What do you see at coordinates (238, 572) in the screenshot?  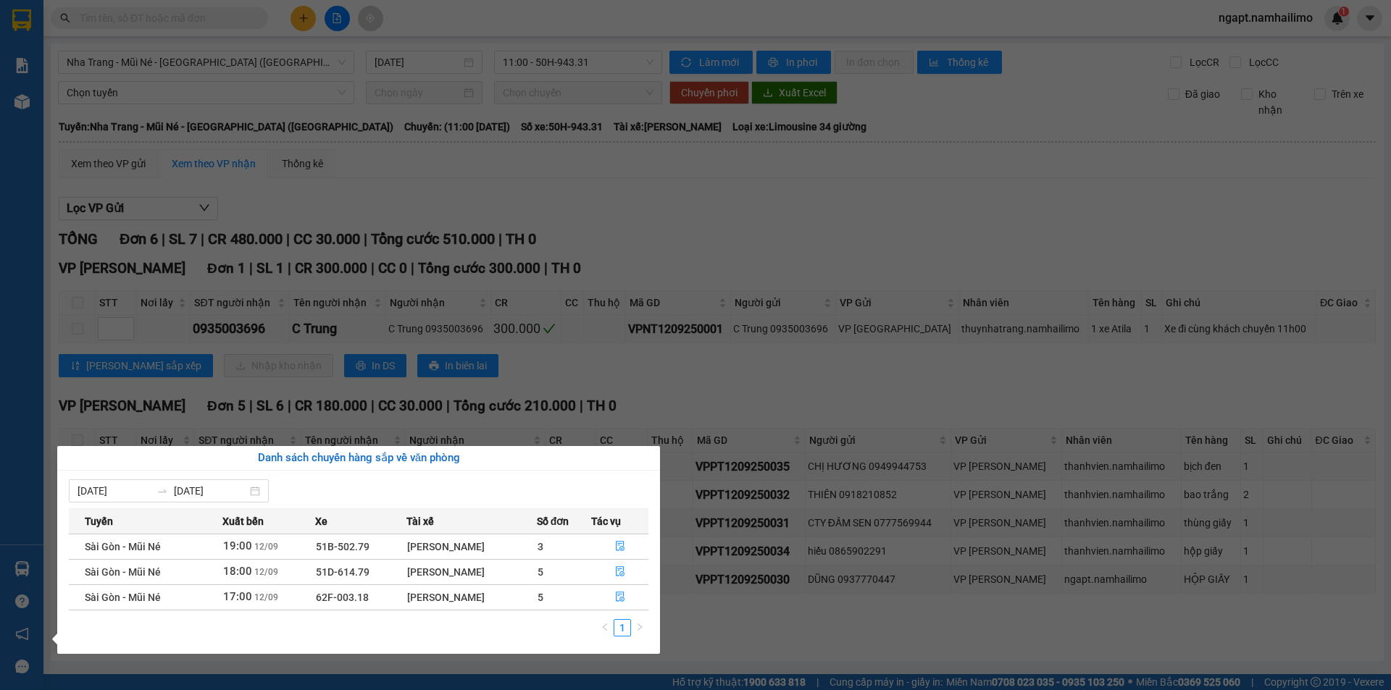 I see `span: 18:00` at bounding box center [238, 572].